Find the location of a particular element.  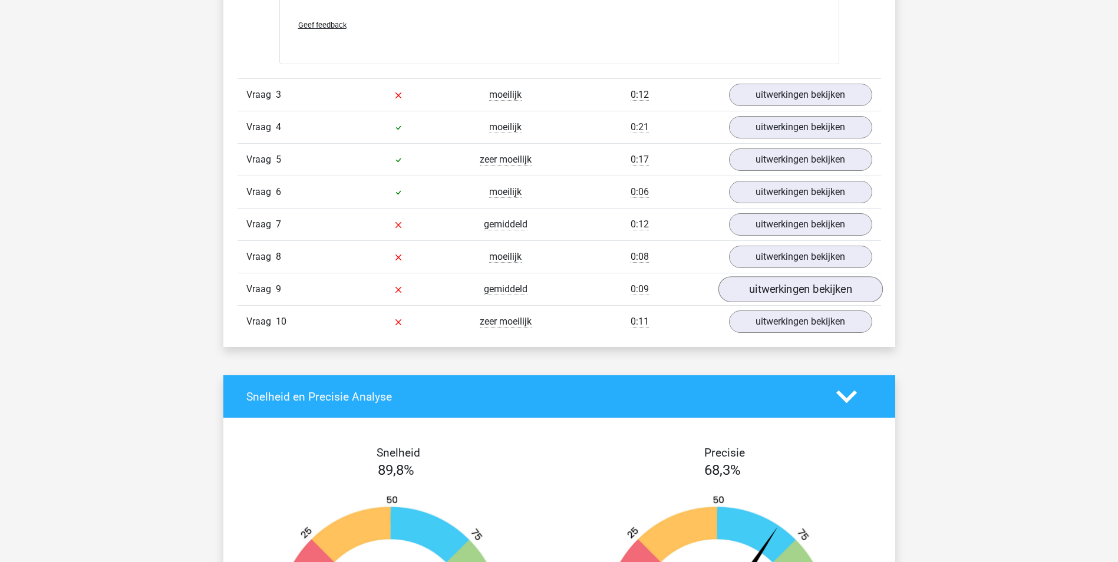

h4: Precisie is located at coordinates (725, 453).